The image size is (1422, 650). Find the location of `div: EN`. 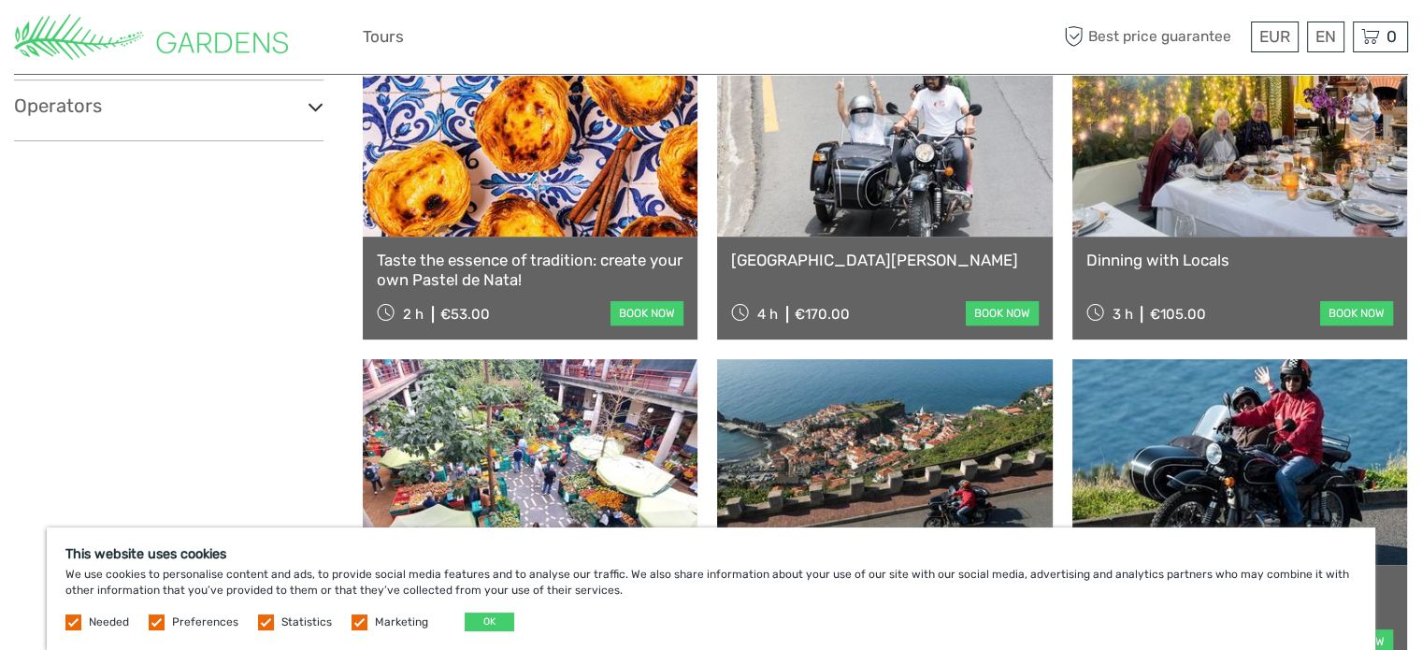

div: EN is located at coordinates (1326, 36).